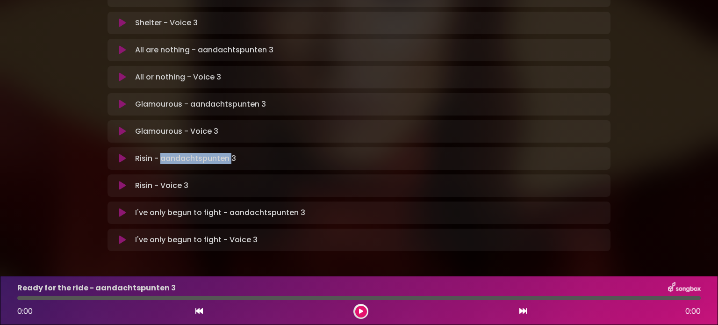 The image size is (718, 325). What do you see at coordinates (196, 240) in the screenshot?
I see `p: I've only begun to fight - Voice 3` at bounding box center [196, 240].